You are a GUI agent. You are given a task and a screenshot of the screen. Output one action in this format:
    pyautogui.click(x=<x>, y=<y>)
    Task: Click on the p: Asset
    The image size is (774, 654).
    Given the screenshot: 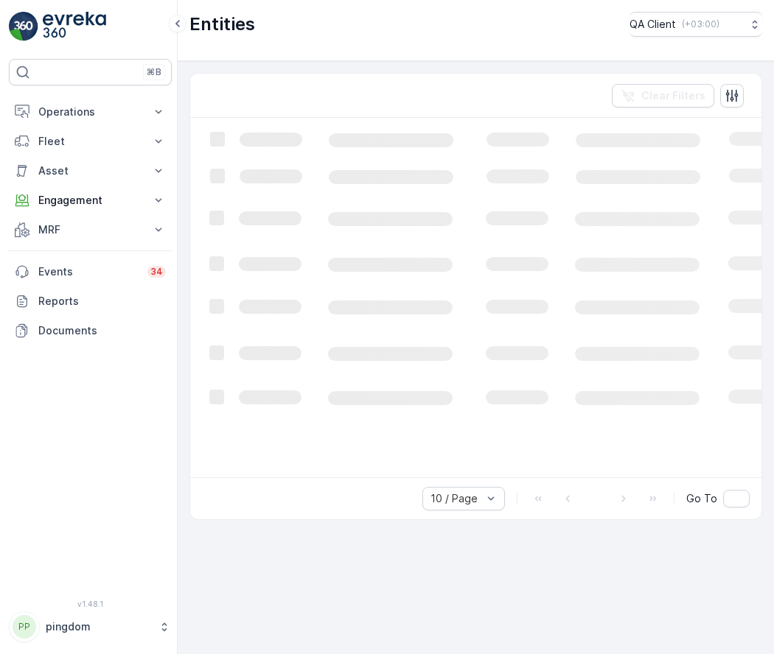 What is the action you would take?
    pyautogui.click(x=90, y=171)
    